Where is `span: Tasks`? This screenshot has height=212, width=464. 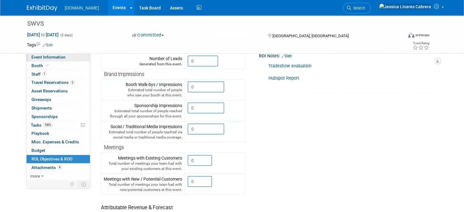 span: Tasks is located at coordinates (42, 125).